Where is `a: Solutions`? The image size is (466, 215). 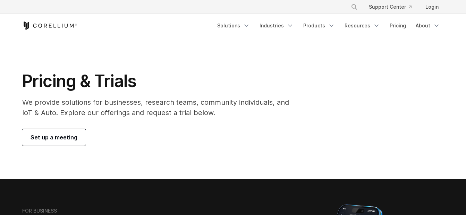 a: Solutions is located at coordinates (233, 26).